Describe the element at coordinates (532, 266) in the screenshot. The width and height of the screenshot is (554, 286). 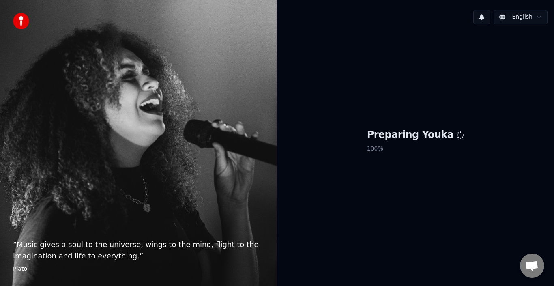
I see `a: Open chat` at that location.